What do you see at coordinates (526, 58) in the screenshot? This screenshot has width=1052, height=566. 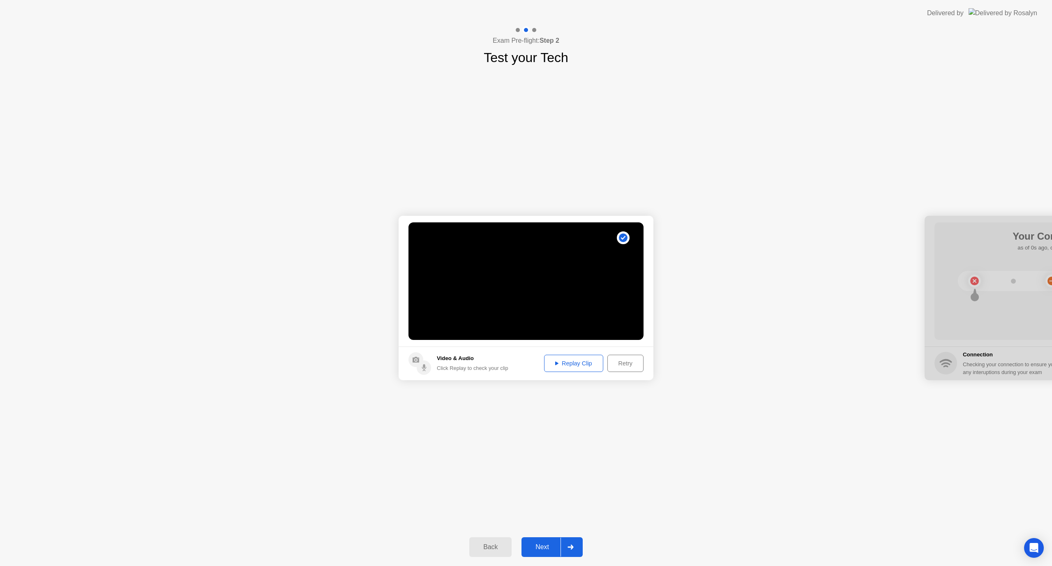 I see `h1: Test your Tech` at bounding box center [526, 58].